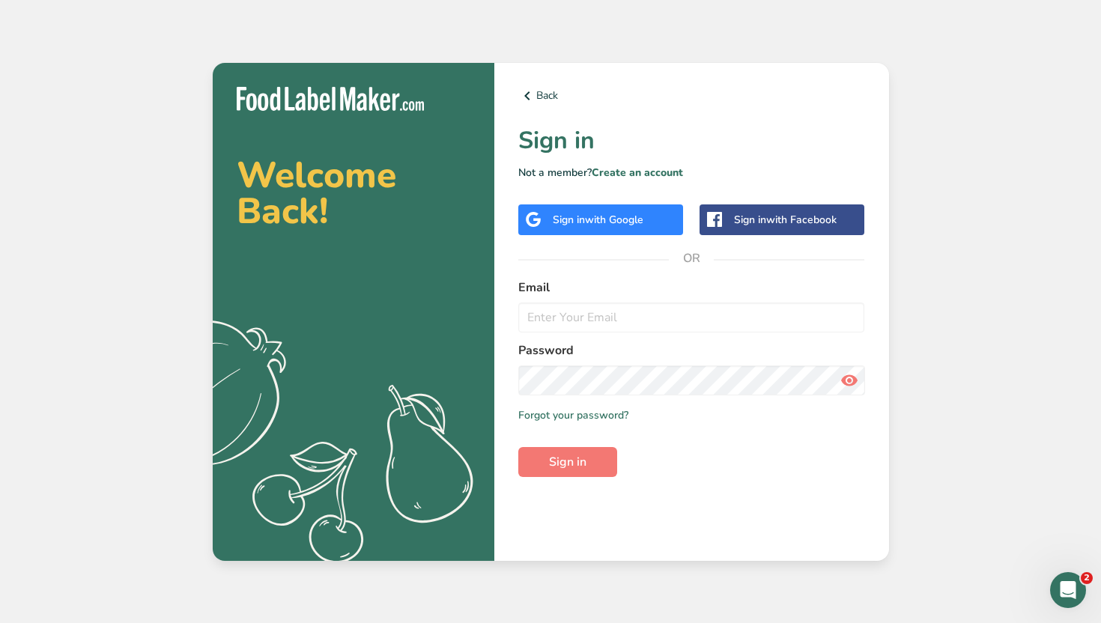  I want to click on span: 2, so click(1087, 578).